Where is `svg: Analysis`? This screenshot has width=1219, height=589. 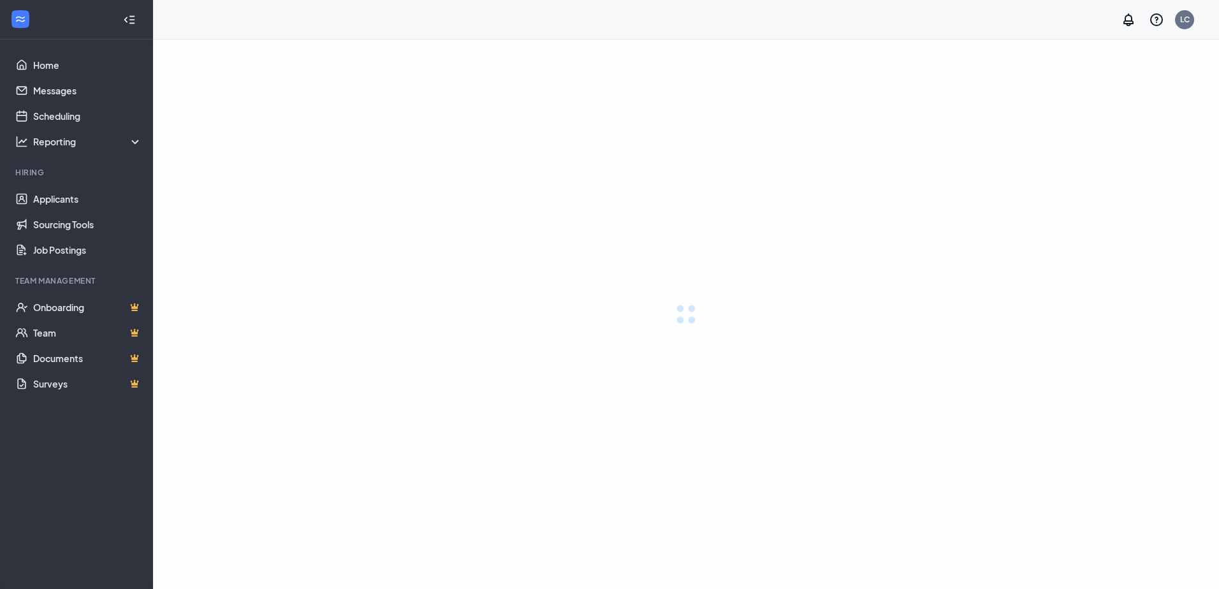 svg: Analysis is located at coordinates (22, 142).